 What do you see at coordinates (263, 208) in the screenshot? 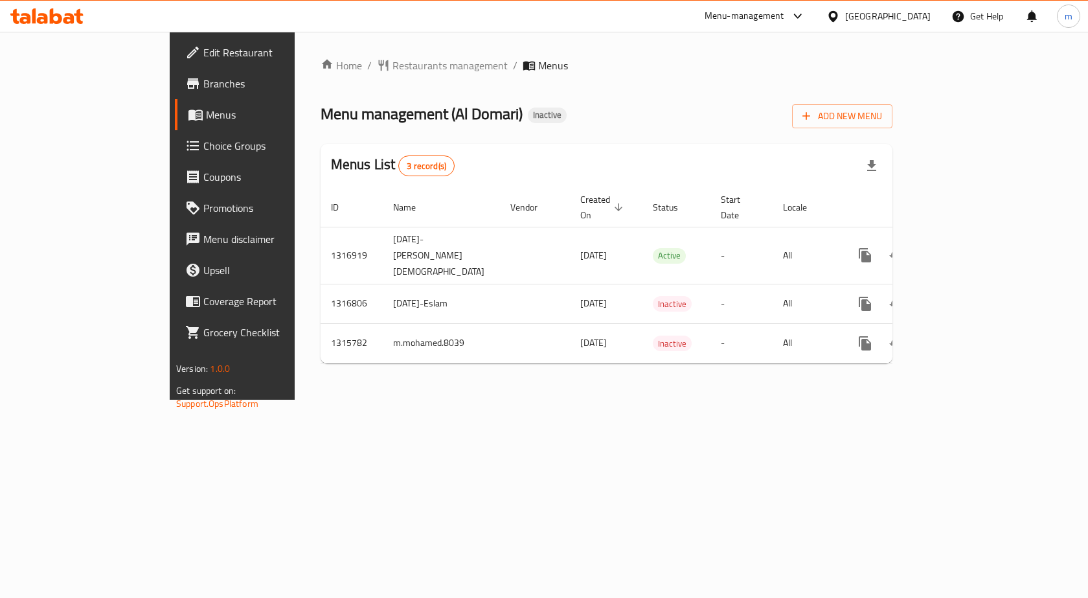
I see `a: Promotions` at bounding box center [263, 208].